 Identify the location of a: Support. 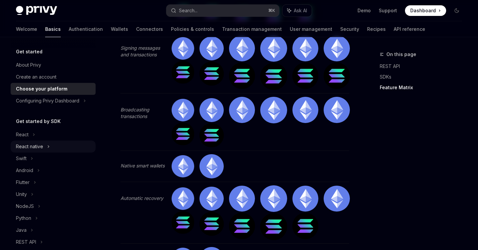
(388, 11).